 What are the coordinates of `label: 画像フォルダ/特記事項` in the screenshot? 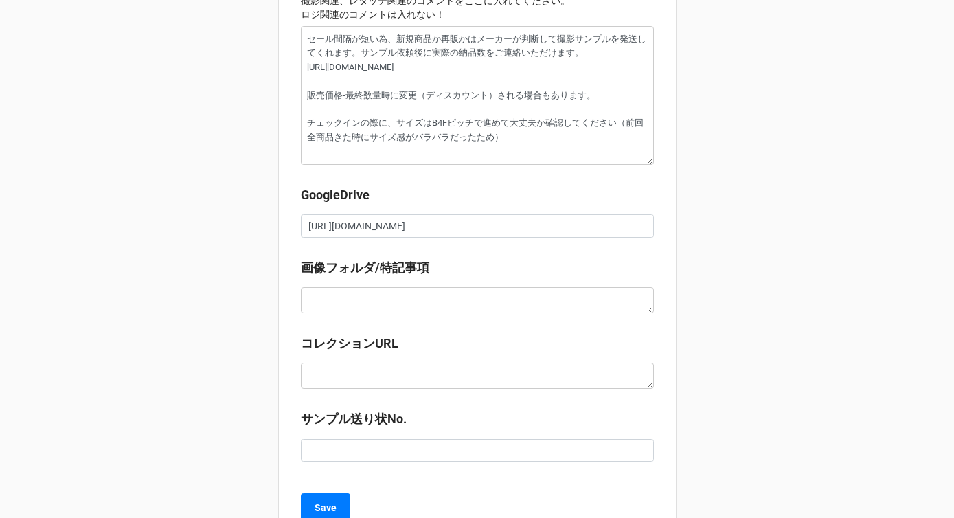 It's located at (365, 268).